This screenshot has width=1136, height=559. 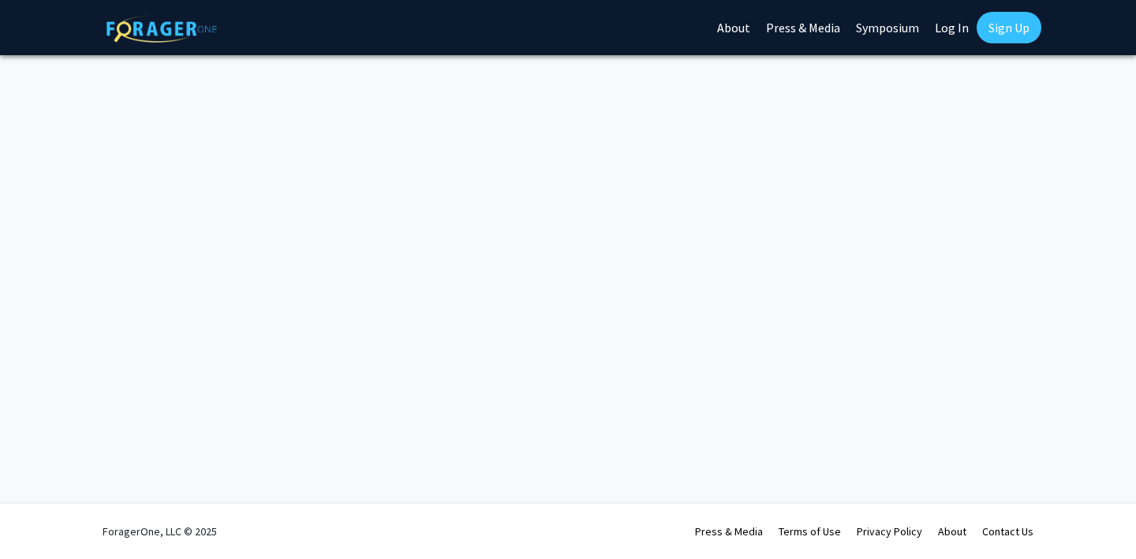 I want to click on a: About, so click(x=952, y=532).